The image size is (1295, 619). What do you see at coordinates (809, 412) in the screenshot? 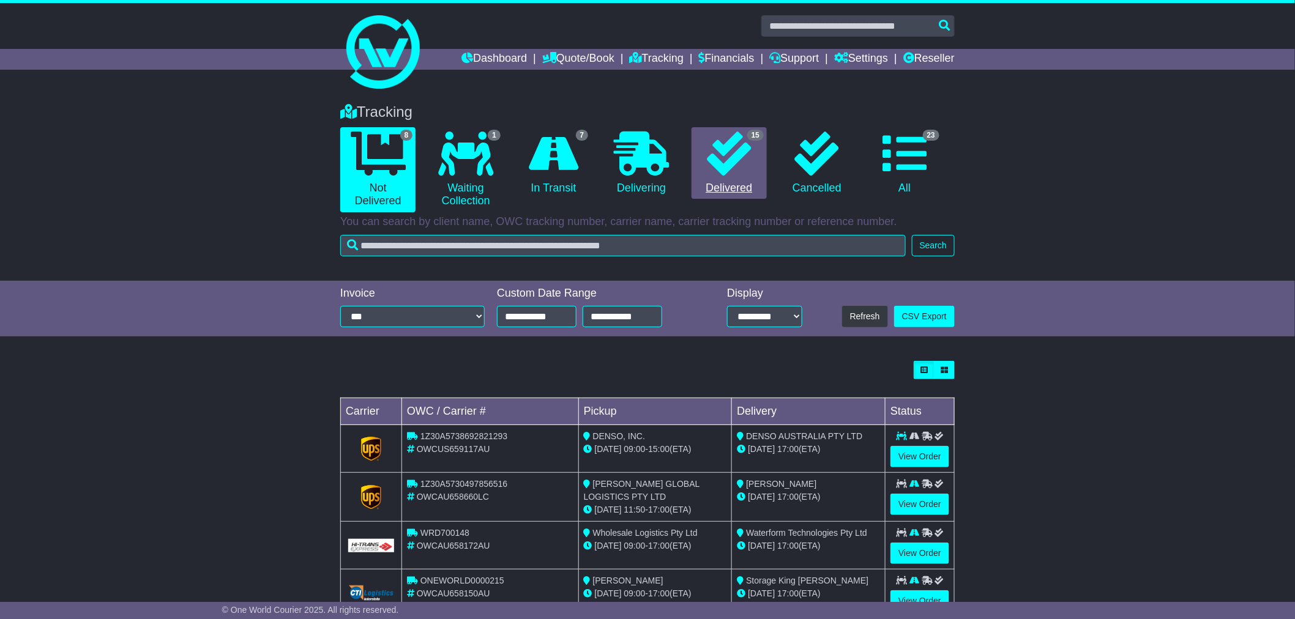
I see `td: Delivery` at bounding box center [809, 412].